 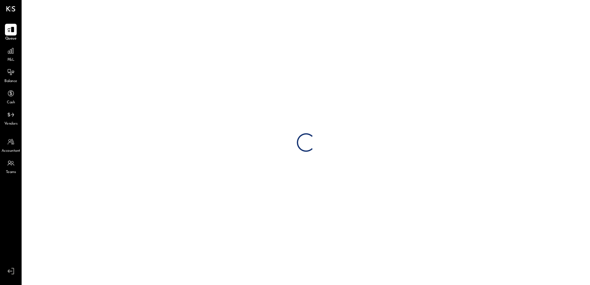 What do you see at coordinates (11, 75) in the screenshot?
I see `a: Balance` at bounding box center [11, 75].